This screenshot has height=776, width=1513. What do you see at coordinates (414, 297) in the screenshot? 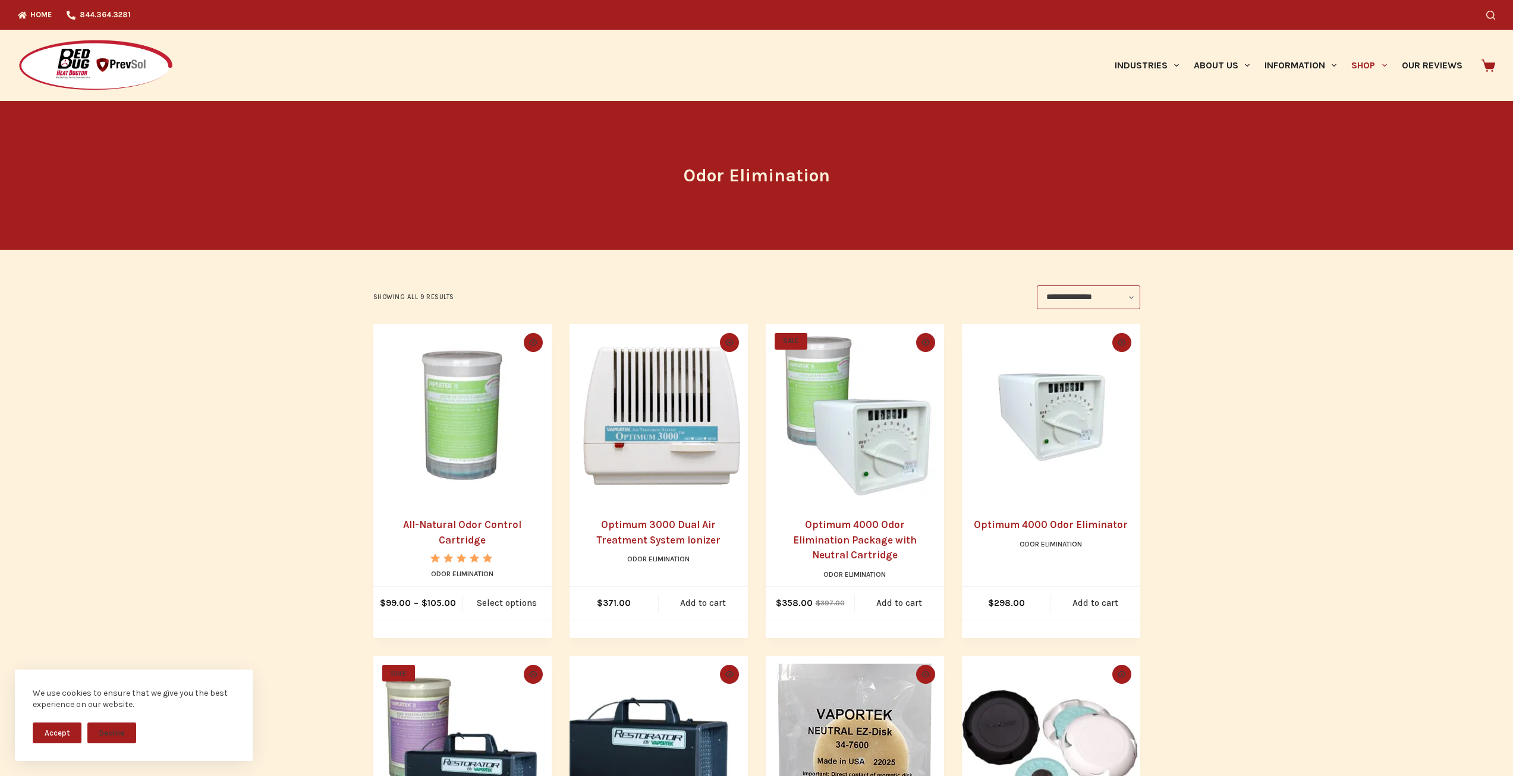
I see `p: Showing all 9 results` at bounding box center [414, 297].